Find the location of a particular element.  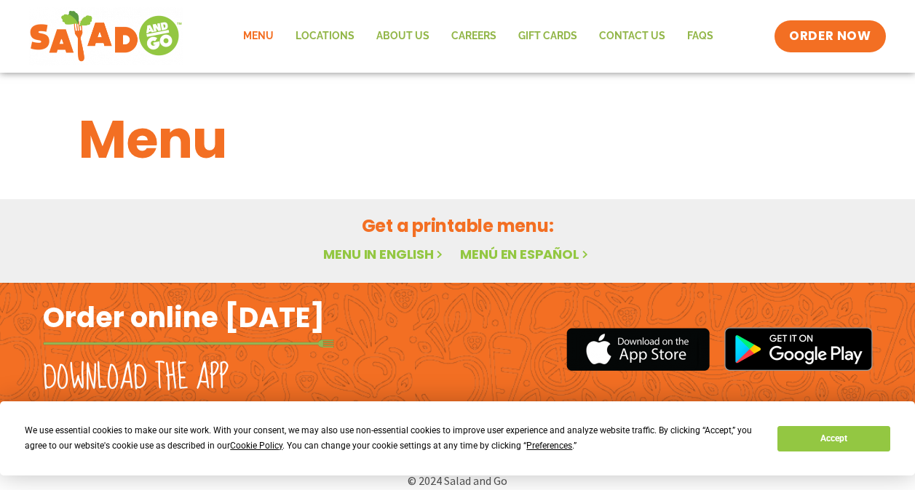

h1: Menu is located at coordinates (458, 140).